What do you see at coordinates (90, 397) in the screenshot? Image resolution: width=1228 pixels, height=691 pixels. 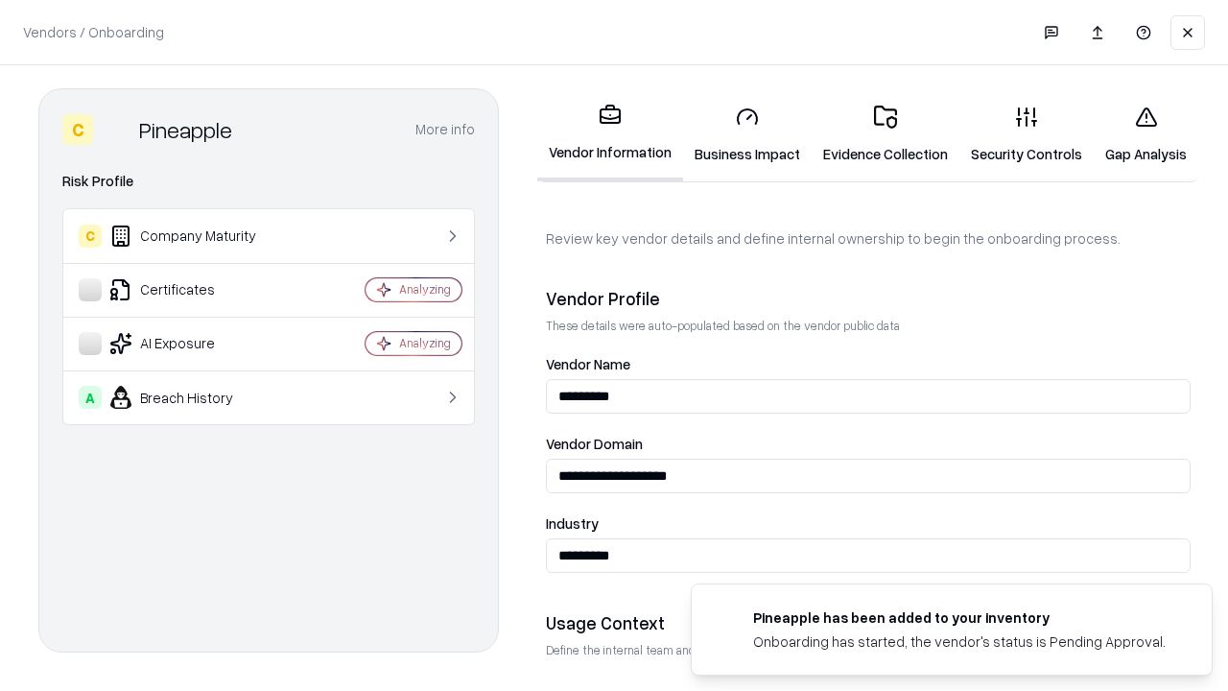 I see `div: A` at bounding box center [90, 397].